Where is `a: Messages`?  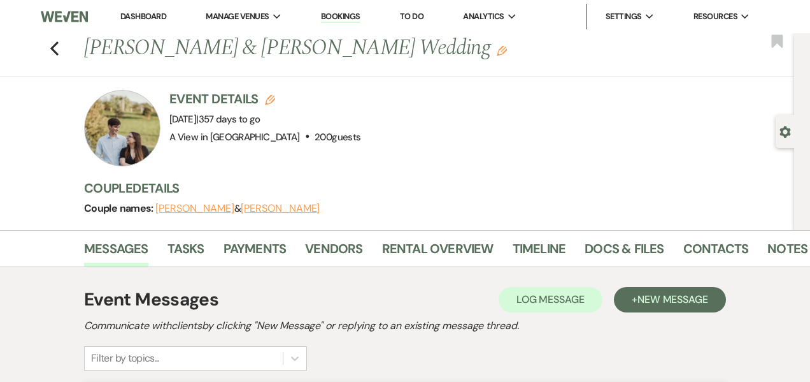 a: Messages is located at coordinates (116, 252).